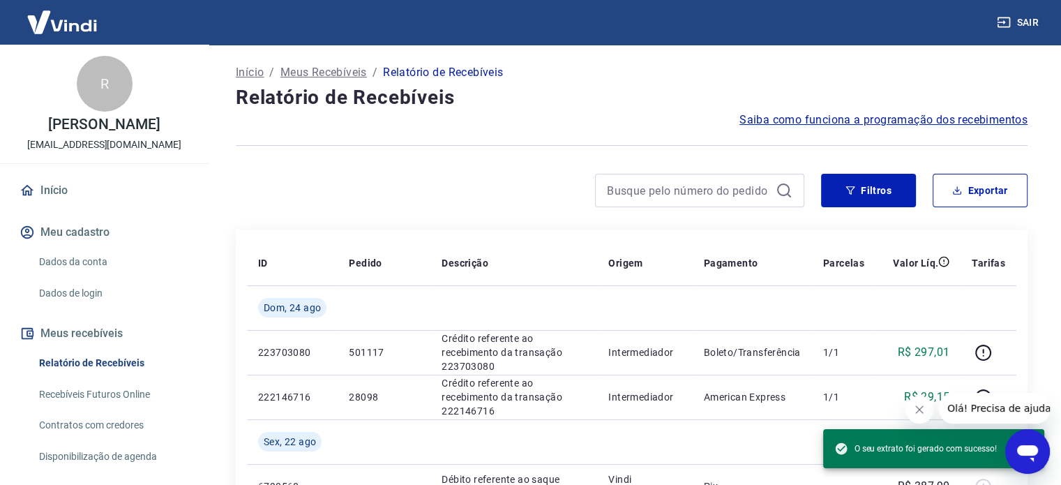 The image size is (1061, 485). What do you see at coordinates (112, 394) in the screenshot?
I see `a: Recebíveis Futuros Online` at bounding box center [112, 394].